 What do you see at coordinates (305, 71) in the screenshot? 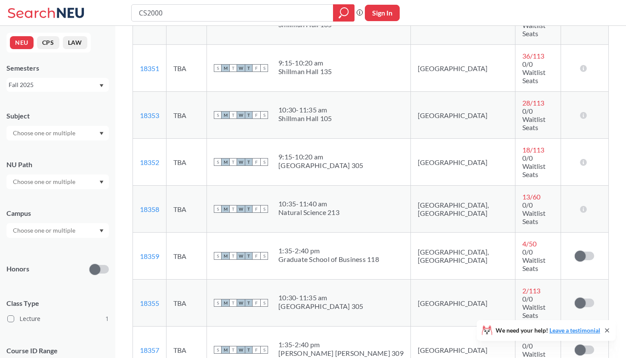
I see `div: Shillman Hall 135` at bounding box center [305, 71].